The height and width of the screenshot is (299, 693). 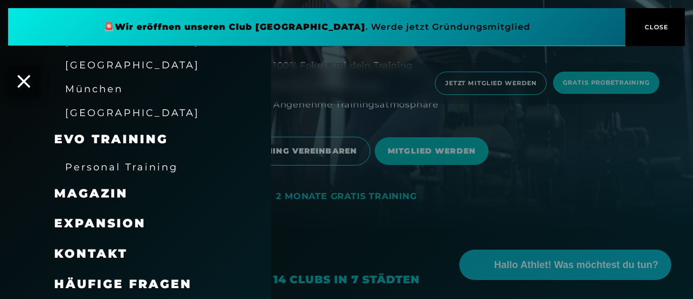 I want to click on button: CLOSE, so click(x=655, y=27).